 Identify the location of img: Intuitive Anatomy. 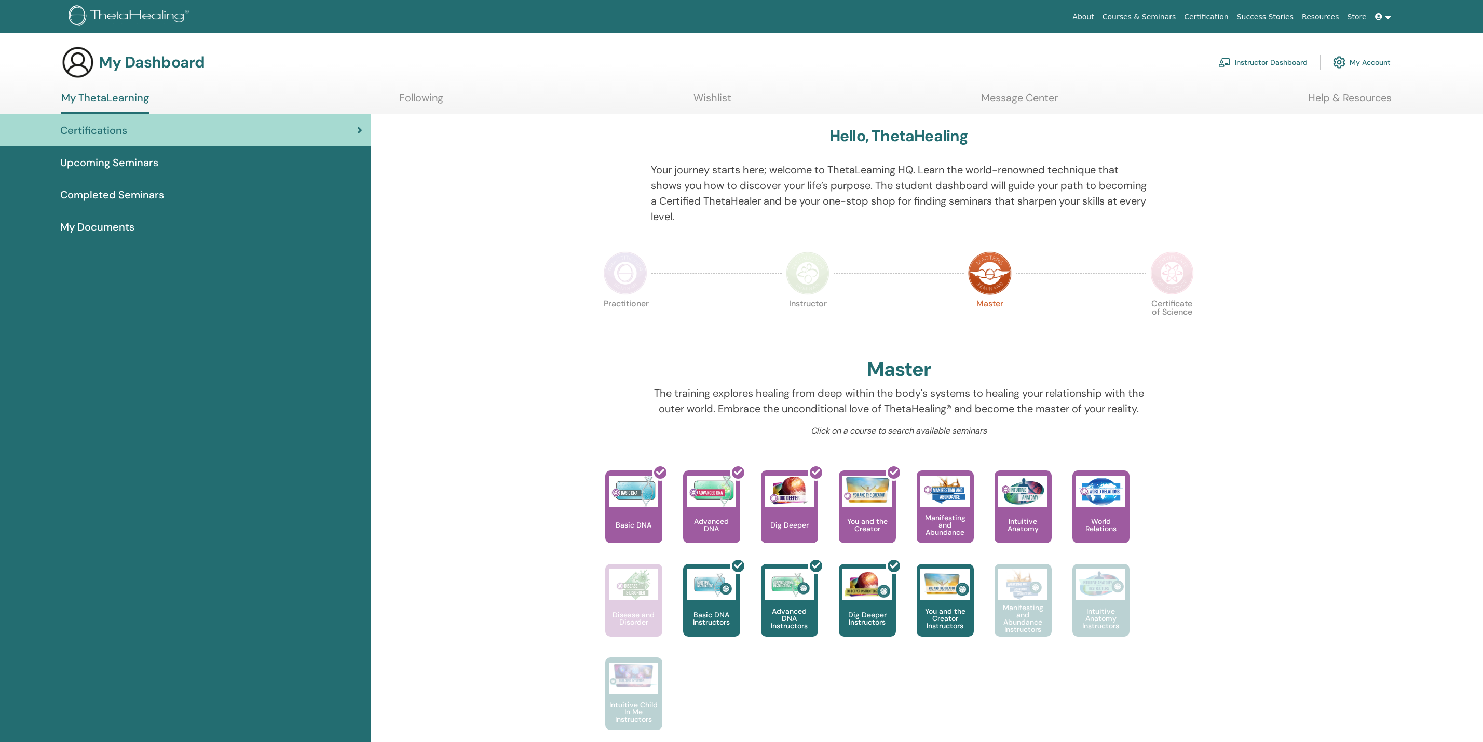
(1022, 491).